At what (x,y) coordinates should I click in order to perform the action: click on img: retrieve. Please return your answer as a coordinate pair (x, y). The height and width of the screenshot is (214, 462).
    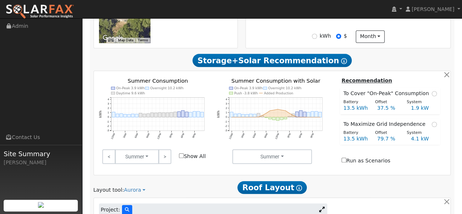
    Looking at the image, I should click on (41, 204).